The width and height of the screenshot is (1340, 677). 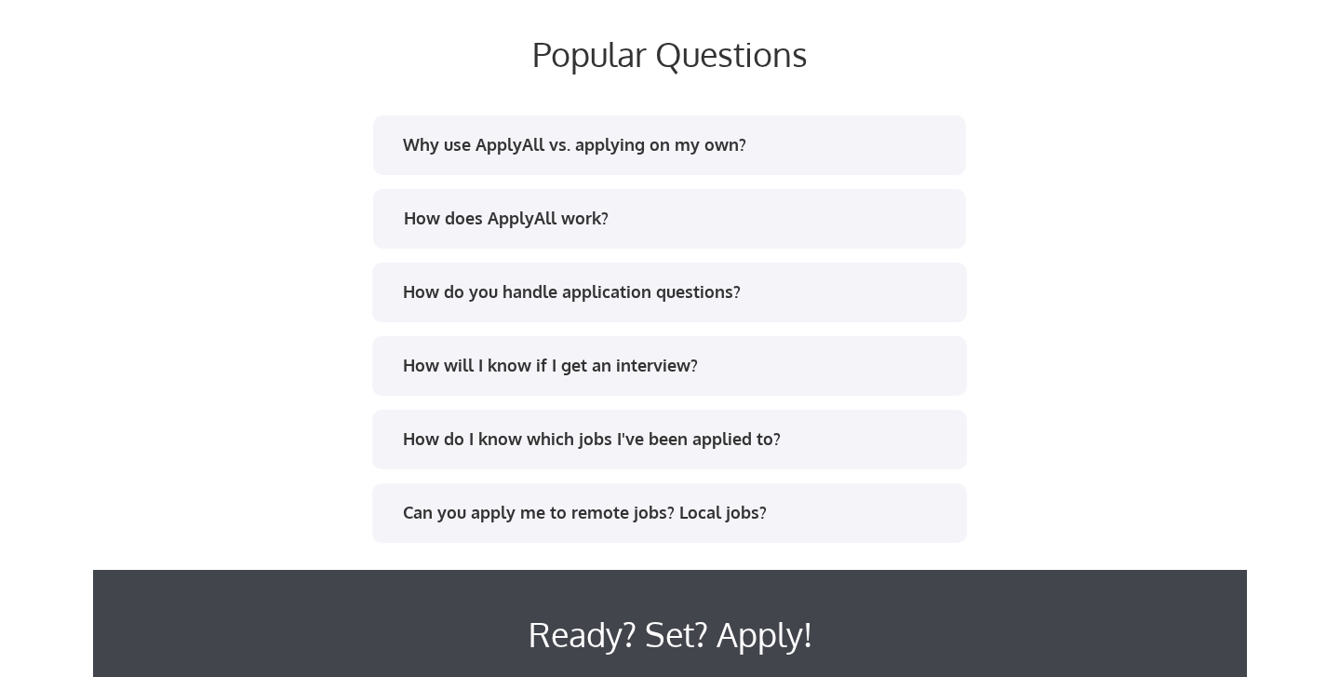 What do you see at coordinates (676, 438) in the screenshot?
I see `div: How do I know which jobs I've been applied to?` at bounding box center [676, 438].